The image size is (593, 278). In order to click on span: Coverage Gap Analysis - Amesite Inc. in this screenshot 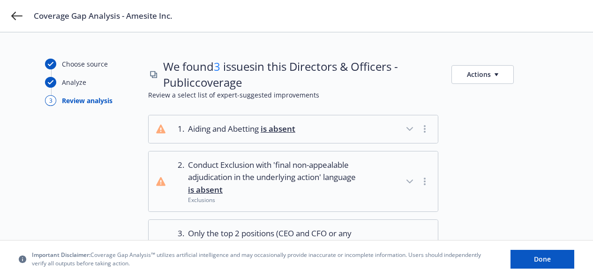, I will do `click(103, 16)`.